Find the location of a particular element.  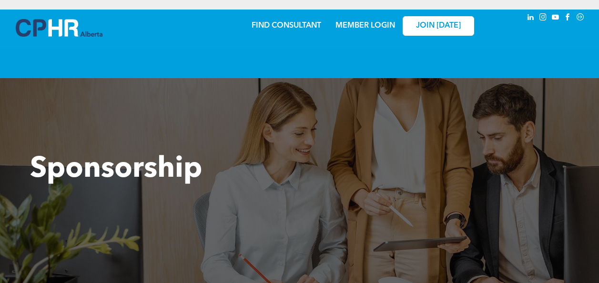

a: instagram is located at coordinates (544, 18).